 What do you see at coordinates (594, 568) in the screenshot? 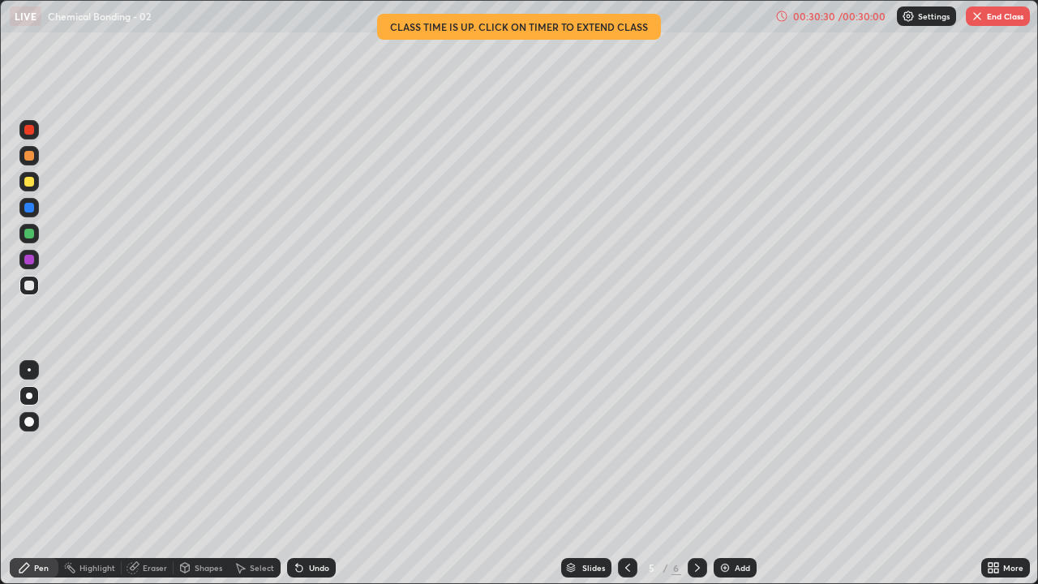
I see `div: Slides` at bounding box center [594, 568].